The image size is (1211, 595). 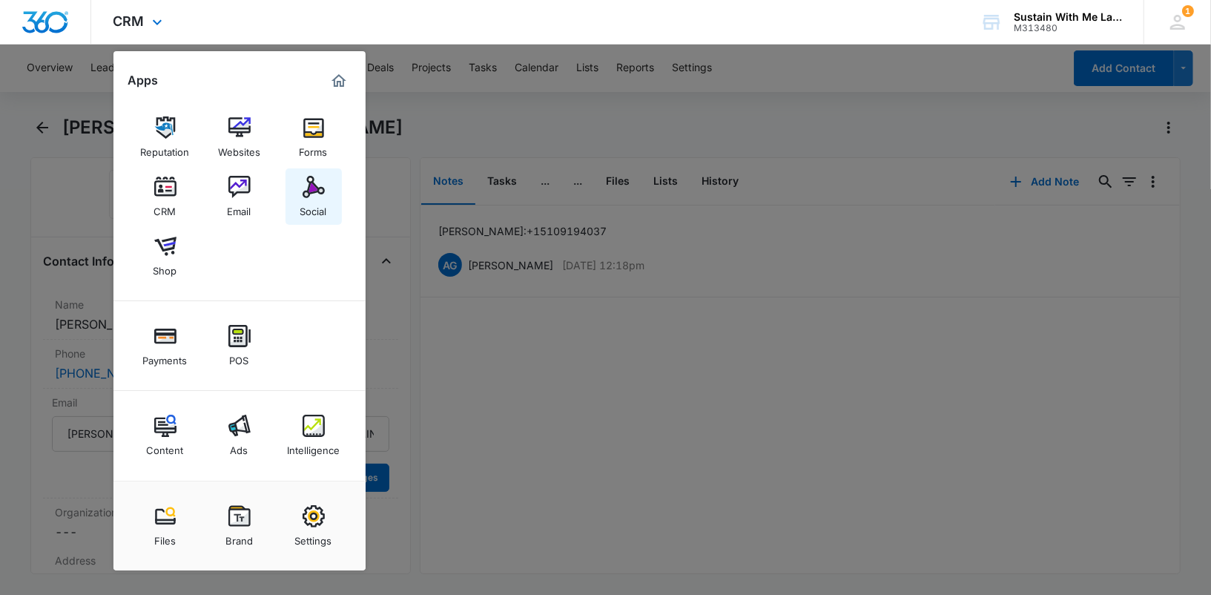 What do you see at coordinates (143, 80) in the screenshot?
I see `h2: Apps` at bounding box center [143, 80].